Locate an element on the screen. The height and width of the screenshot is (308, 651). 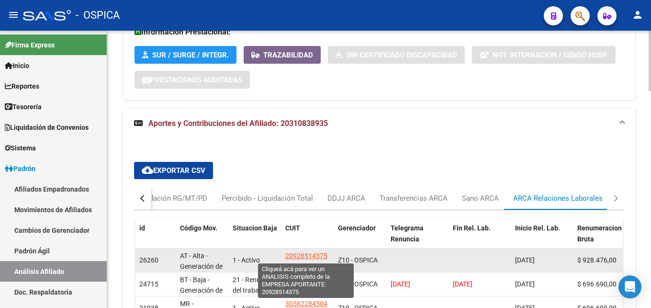
mat-icon: person is located at coordinates (638, 15).